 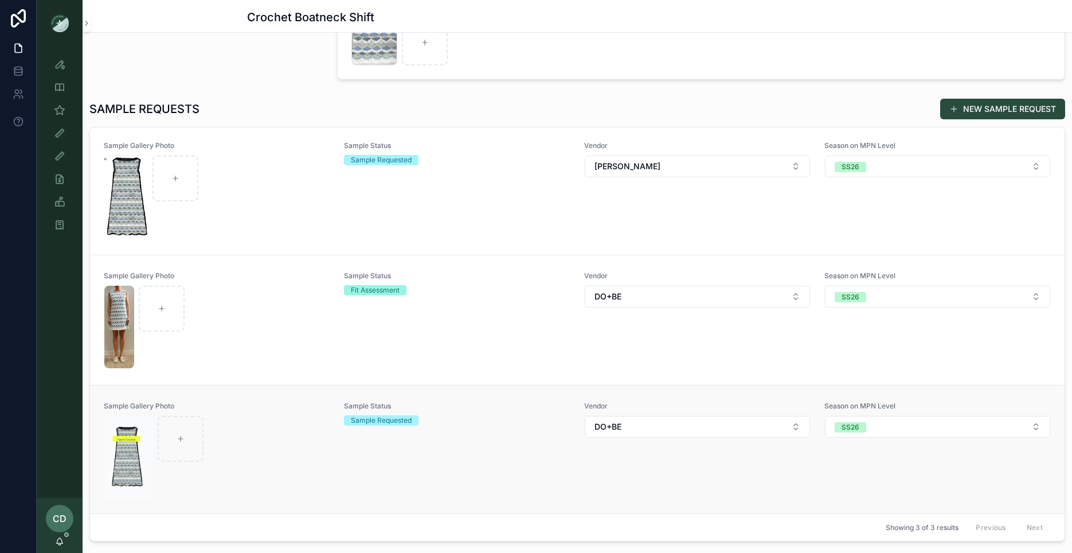 I want to click on span: CD, so click(x=60, y=518).